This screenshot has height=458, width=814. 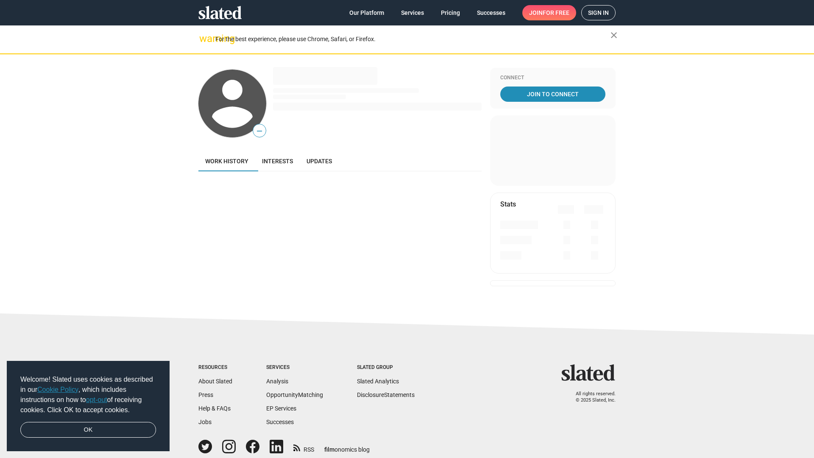 I want to click on div: For the best experience, please use Chrome, Safari, or Firefox., so click(x=413, y=39).